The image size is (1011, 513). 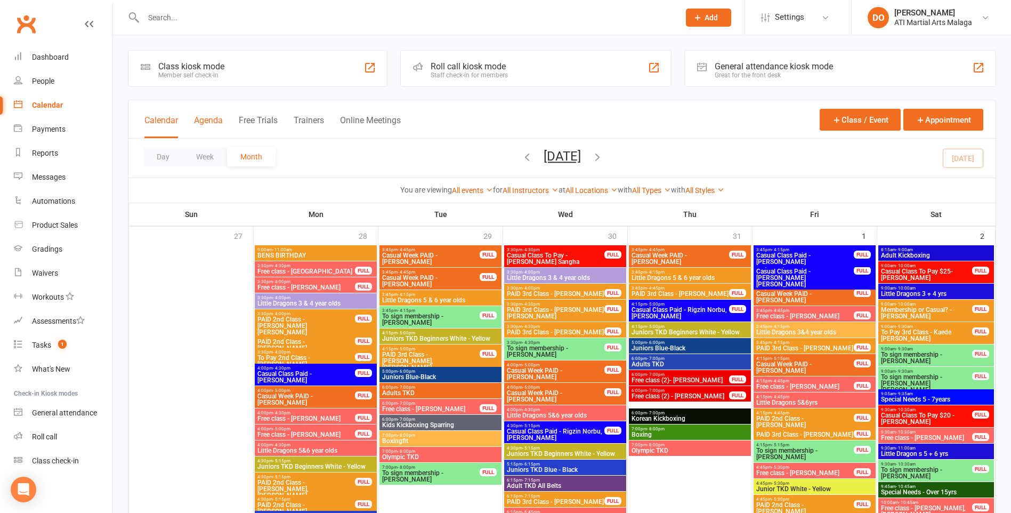 I want to click on div: Roll call, so click(x=44, y=437).